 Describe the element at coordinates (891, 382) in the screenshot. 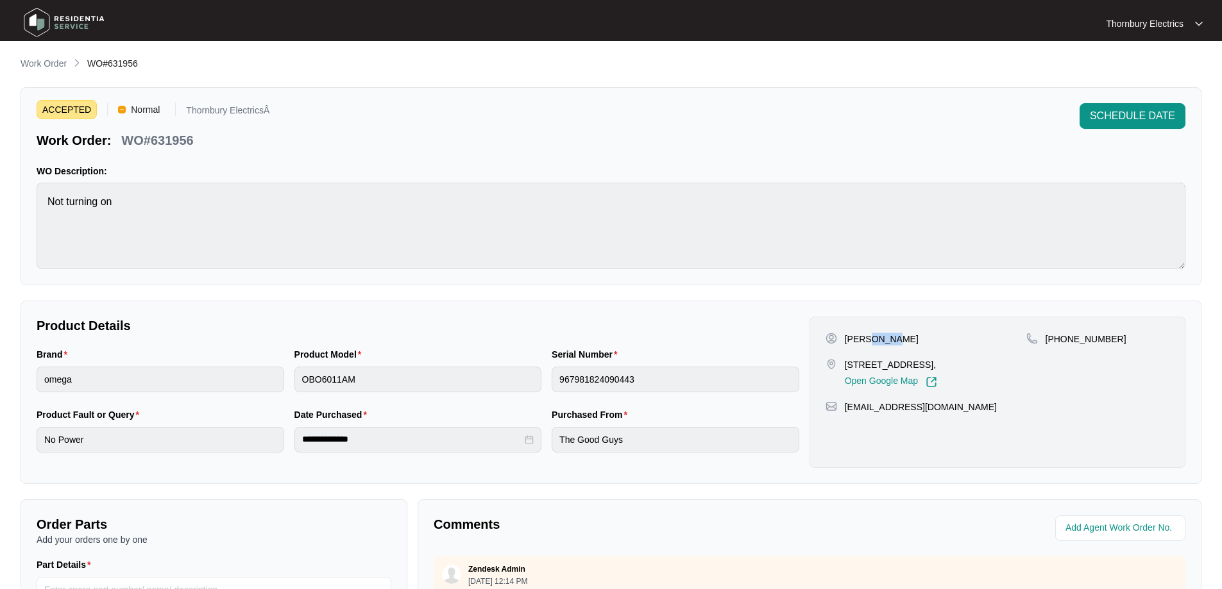

I see `a: Open Google Map` at that location.